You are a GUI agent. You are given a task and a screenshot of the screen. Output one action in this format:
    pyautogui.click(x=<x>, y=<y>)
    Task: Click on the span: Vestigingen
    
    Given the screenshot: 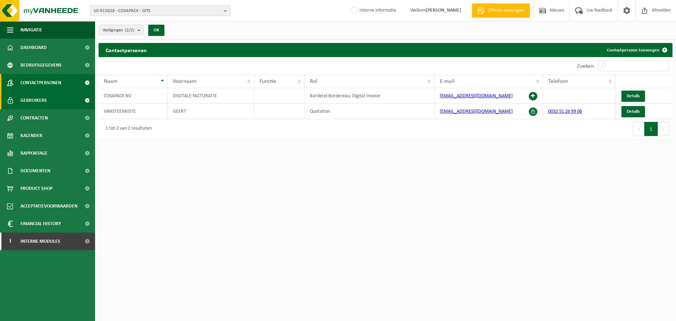 What is the action you would take?
    pyautogui.click(x=118, y=30)
    